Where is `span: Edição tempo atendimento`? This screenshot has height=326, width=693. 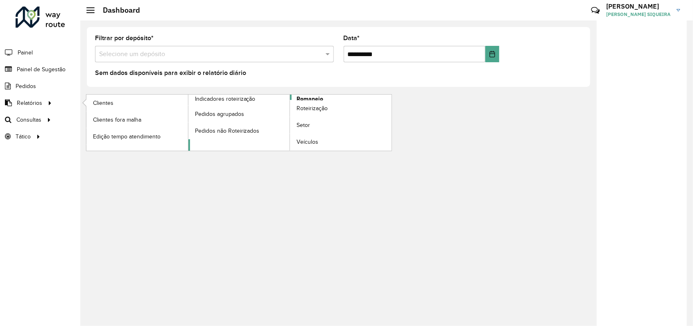 span: Edição tempo atendimento is located at coordinates (127, 136).